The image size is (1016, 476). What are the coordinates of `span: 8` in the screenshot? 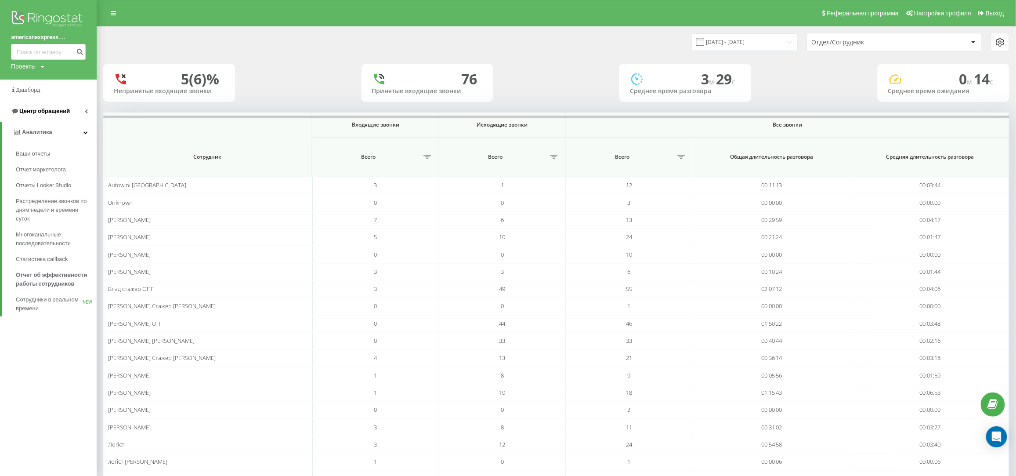 It's located at (502, 427).